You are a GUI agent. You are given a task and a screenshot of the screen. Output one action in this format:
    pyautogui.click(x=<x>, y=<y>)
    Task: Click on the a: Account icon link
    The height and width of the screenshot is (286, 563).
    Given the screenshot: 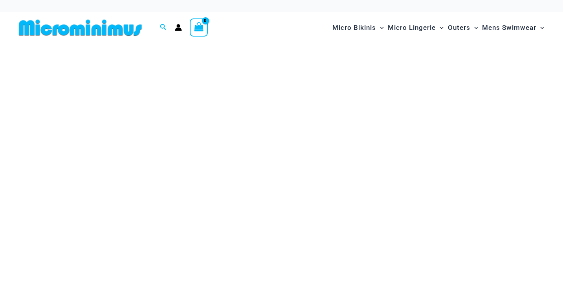 What is the action you would take?
    pyautogui.click(x=178, y=27)
    